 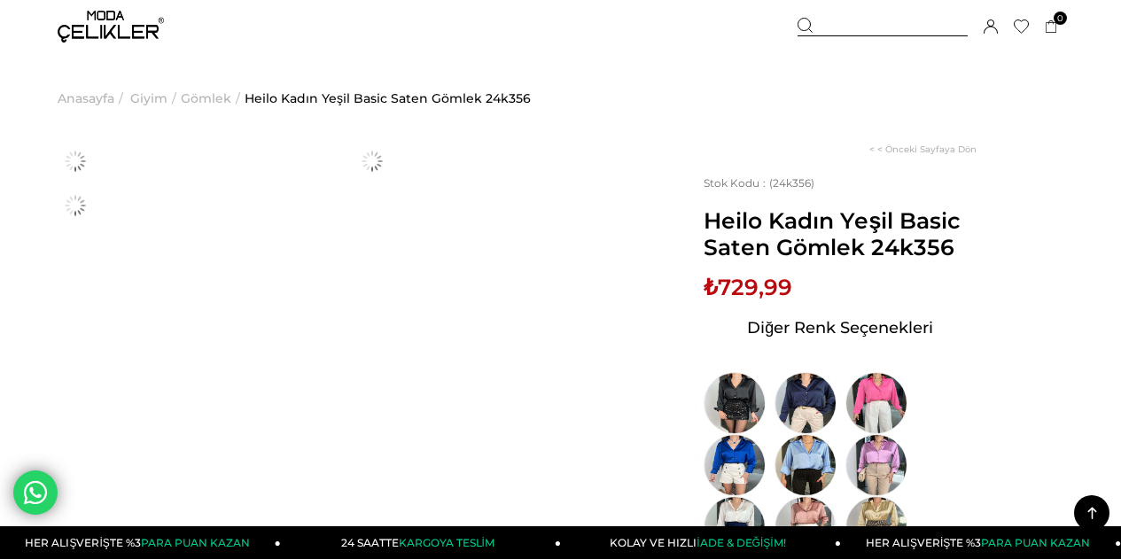 I want to click on img: Heilo Kadın Açık Mavi Basic Saten Gömlek 24k356, so click(x=805, y=465).